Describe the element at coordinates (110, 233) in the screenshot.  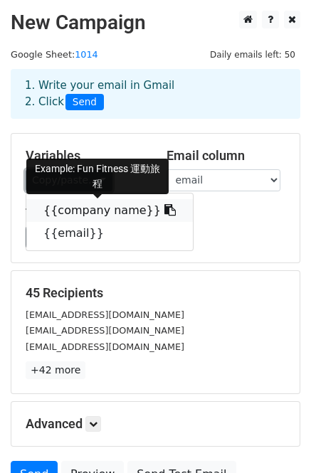
I see `a: {{email}}` at that location.